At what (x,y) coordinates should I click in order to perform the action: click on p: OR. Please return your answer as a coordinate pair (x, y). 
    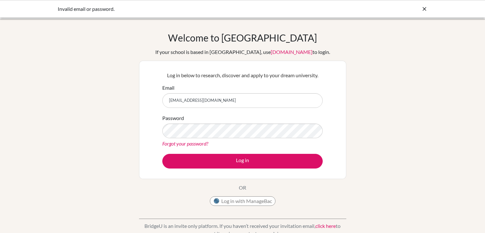
    Looking at the image, I should click on (242, 187).